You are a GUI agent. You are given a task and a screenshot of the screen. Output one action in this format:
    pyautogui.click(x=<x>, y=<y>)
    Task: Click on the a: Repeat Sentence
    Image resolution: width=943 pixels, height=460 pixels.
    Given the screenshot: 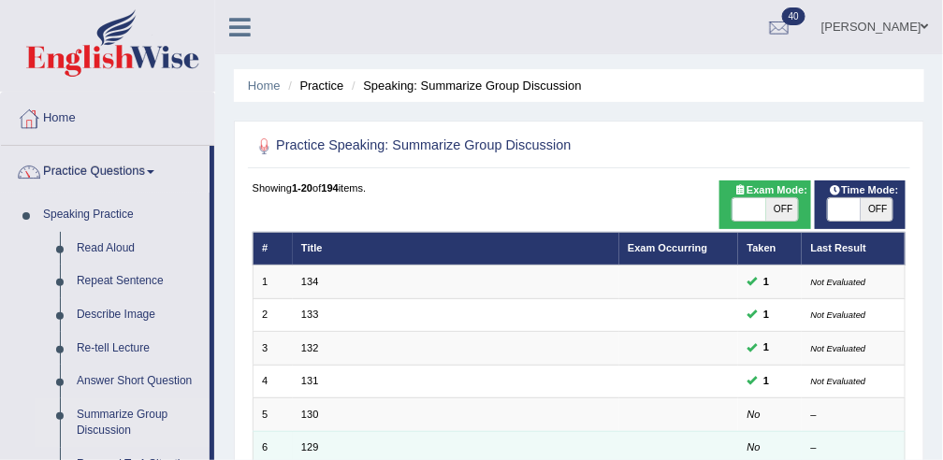 What is the action you would take?
    pyautogui.click(x=139, y=282)
    